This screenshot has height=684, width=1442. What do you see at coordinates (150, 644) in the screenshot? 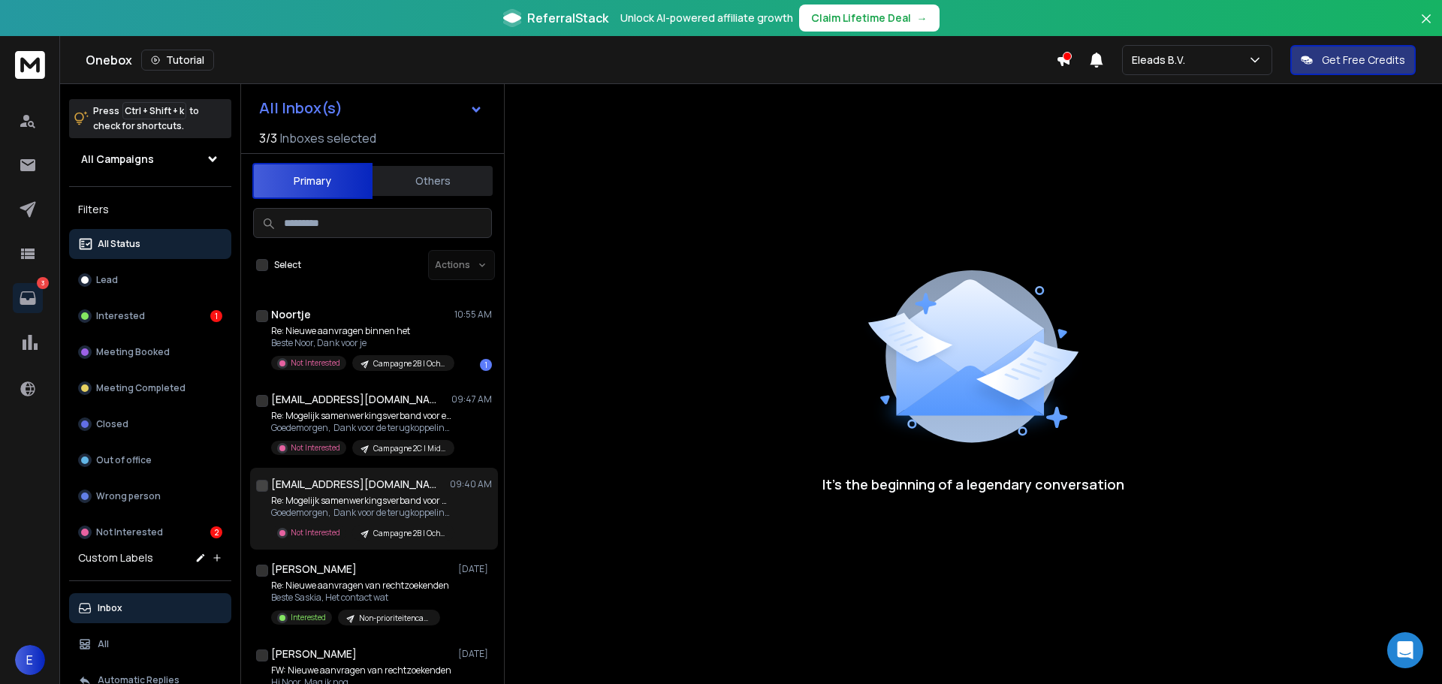
I see `button: All` at bounding box center [150, 644].